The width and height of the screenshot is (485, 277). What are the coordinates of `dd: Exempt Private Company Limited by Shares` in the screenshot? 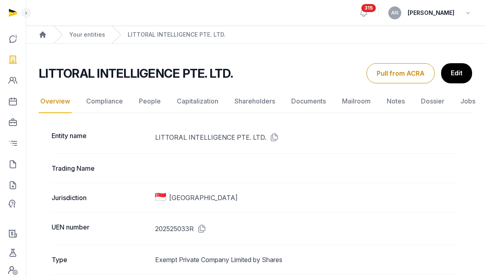 It's located at (307, 260).